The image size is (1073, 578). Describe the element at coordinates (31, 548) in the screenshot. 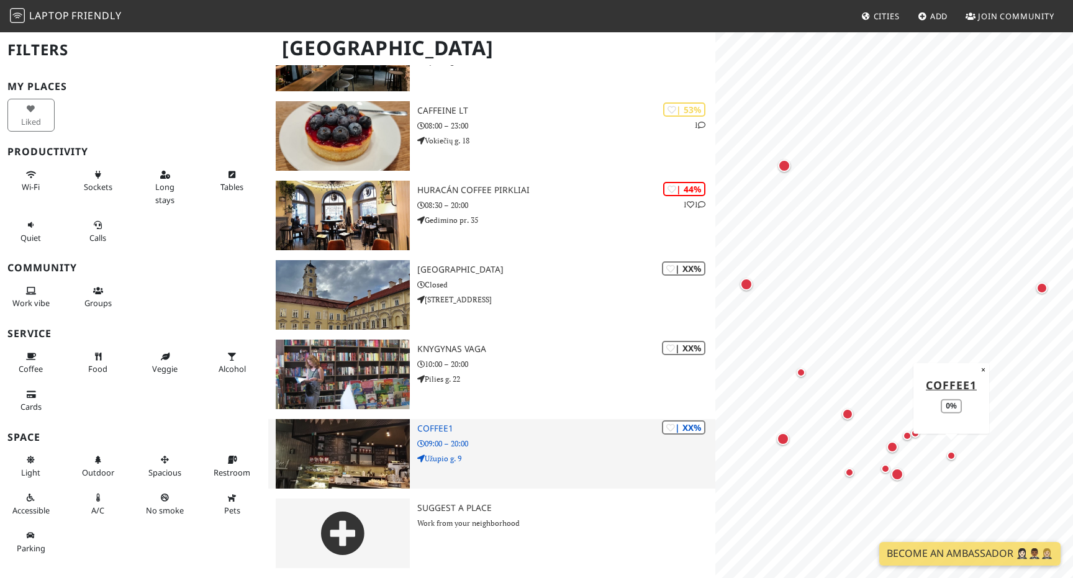

I see `span: Parking` at that location.